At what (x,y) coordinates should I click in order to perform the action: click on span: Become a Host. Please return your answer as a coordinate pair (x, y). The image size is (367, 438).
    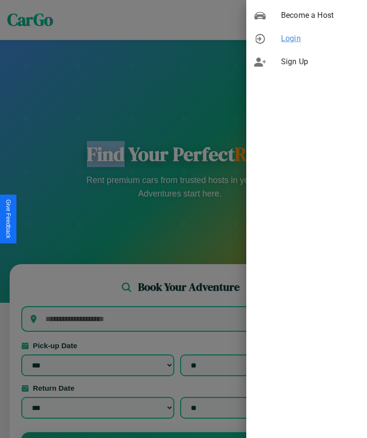
    Looking at the image, I should click on (320, 15).